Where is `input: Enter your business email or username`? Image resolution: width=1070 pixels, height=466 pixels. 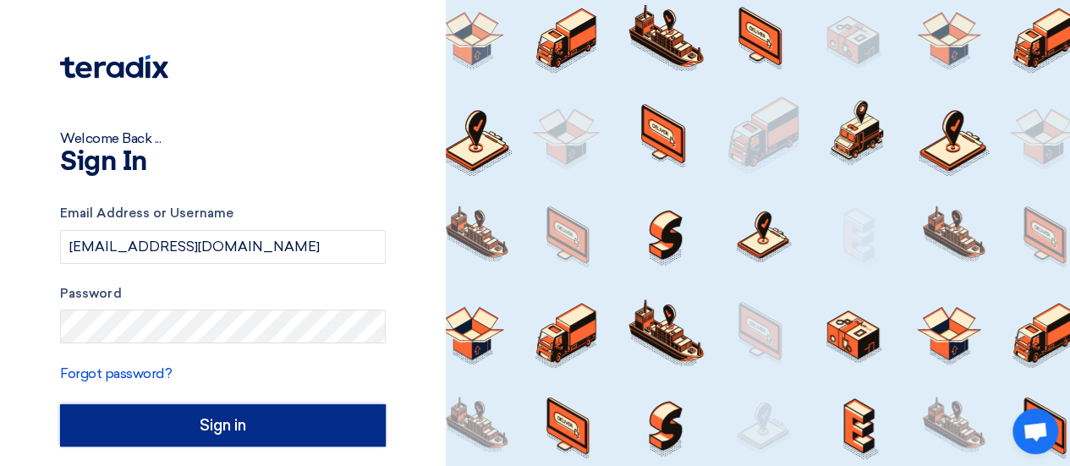
input: Enter your business email or username is located at coordinates (223, 247).